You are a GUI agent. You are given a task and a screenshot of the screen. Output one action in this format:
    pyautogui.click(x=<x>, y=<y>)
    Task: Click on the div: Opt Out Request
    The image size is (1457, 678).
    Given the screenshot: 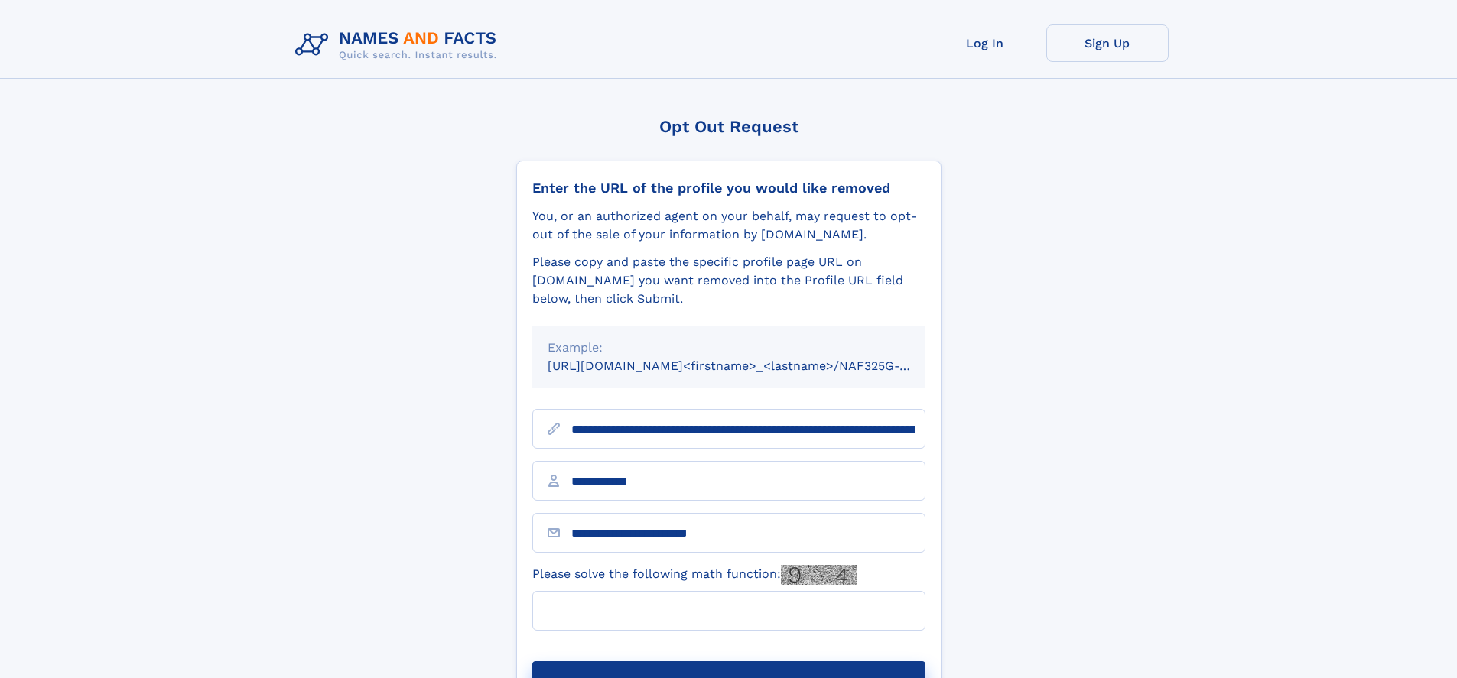 What is the action you would take?
    pyautogui.click(x=729, y=126)
    